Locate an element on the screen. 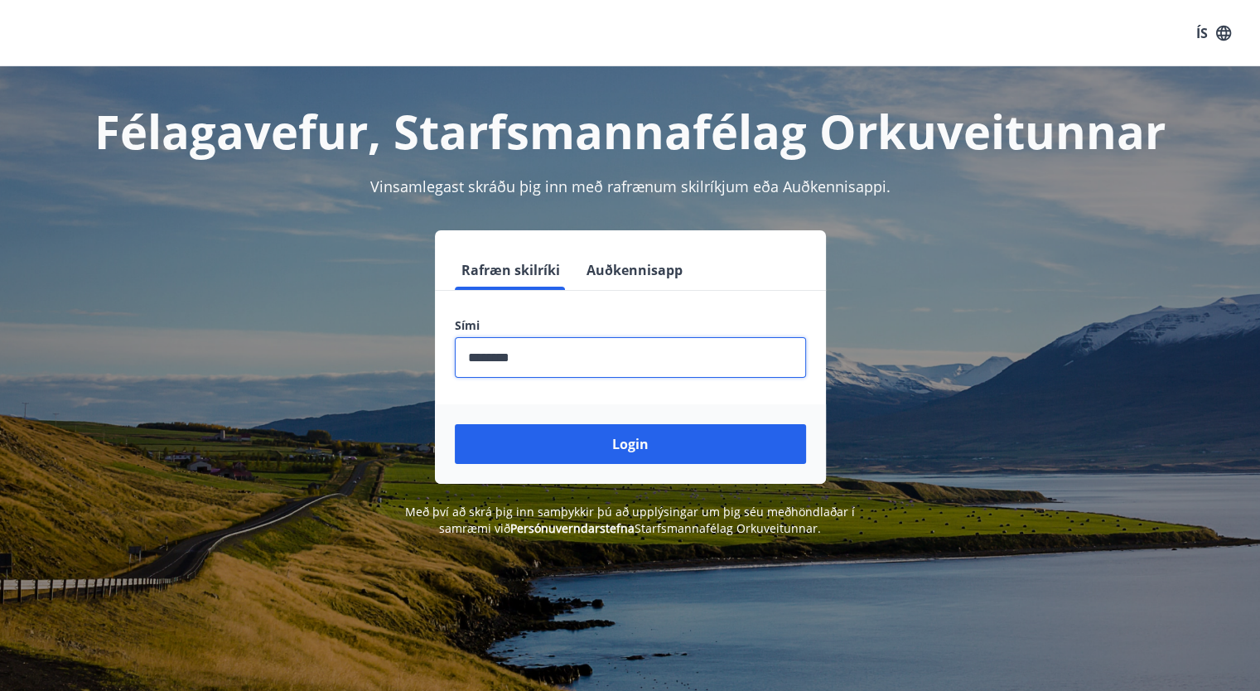 Image resolution: width=1260 pixels, height=691 pixels. label: Sími is located at coordinates (631, 326).